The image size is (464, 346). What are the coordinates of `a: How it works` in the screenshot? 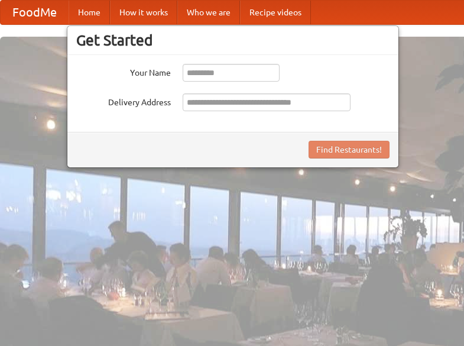 It's located at (144, 12).